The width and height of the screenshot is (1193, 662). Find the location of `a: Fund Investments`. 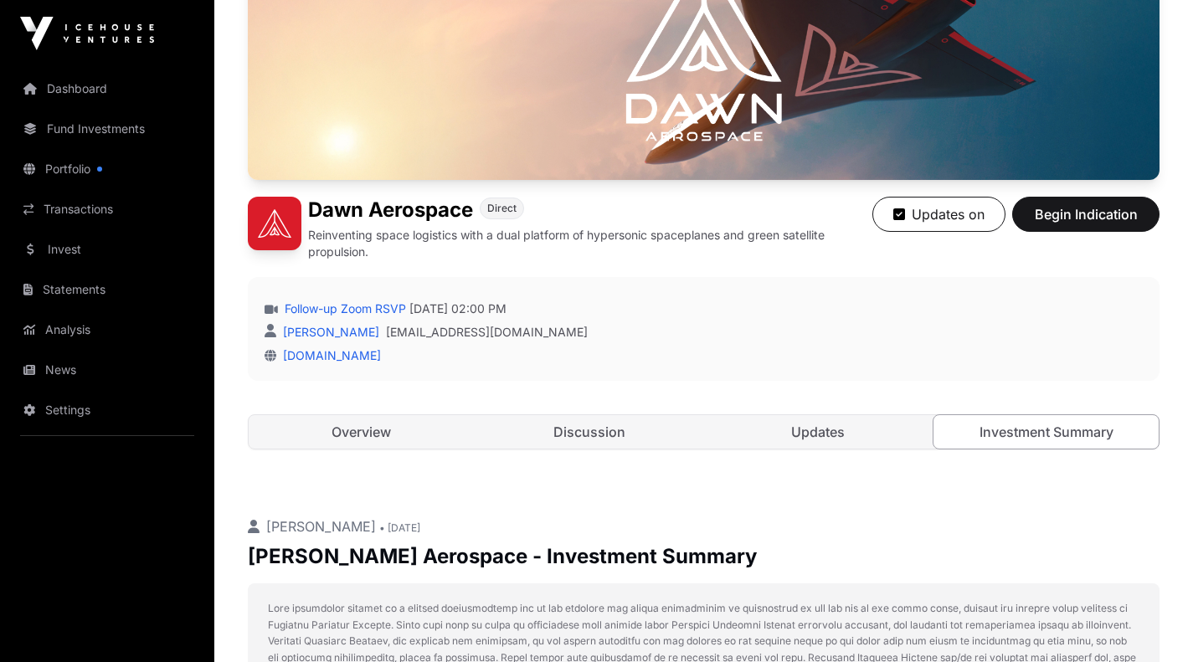

a: Fund Investments is located at coordinates (107, 129).